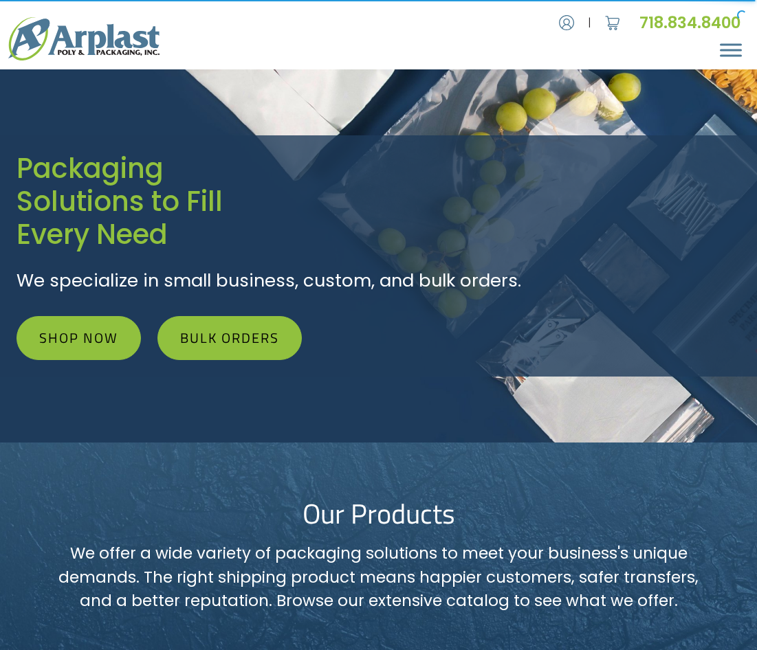 The width and height of the screenshot is (757, 650). Describe the element at coordinates (378, 281) in the screenshot. I see `p: We specialize in small business, custom, and bulk orders.` at that location.